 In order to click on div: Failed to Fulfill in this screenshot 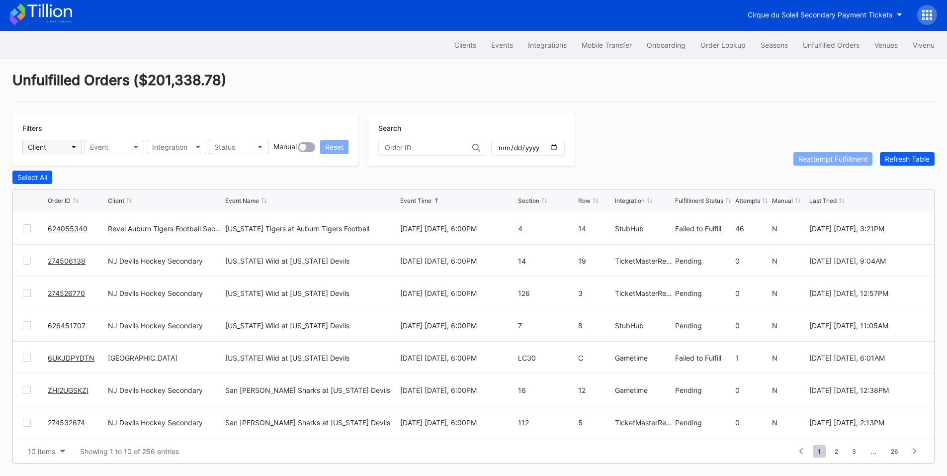, I will do `click(704, 228)`.